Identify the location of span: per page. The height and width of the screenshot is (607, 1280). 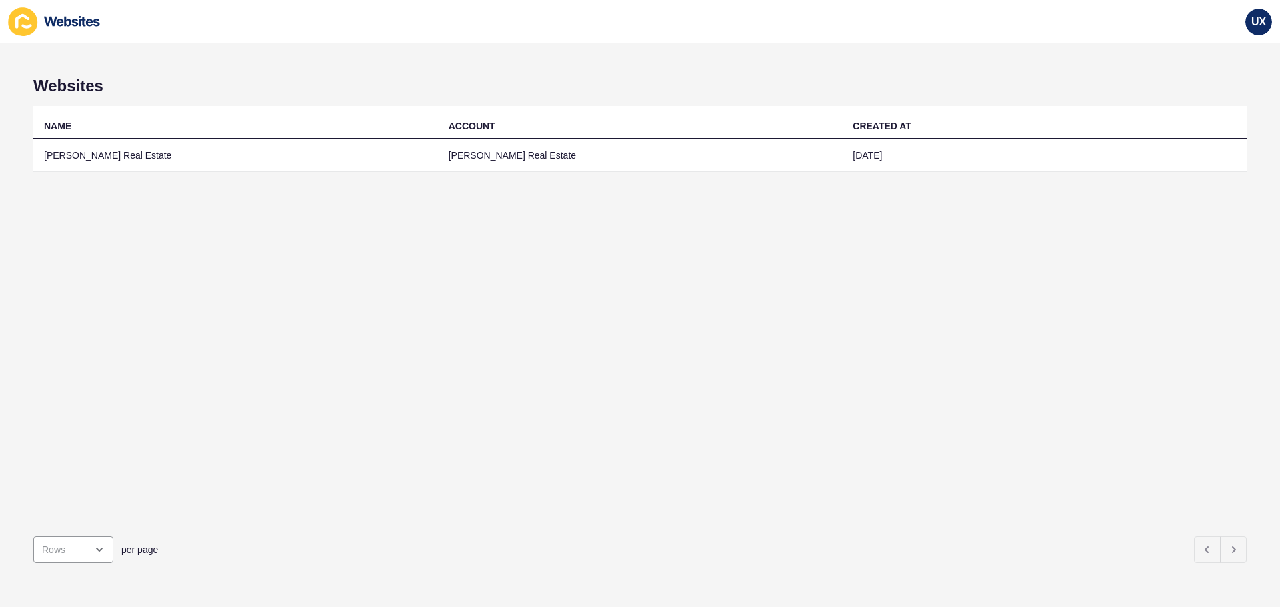
(139, 550).